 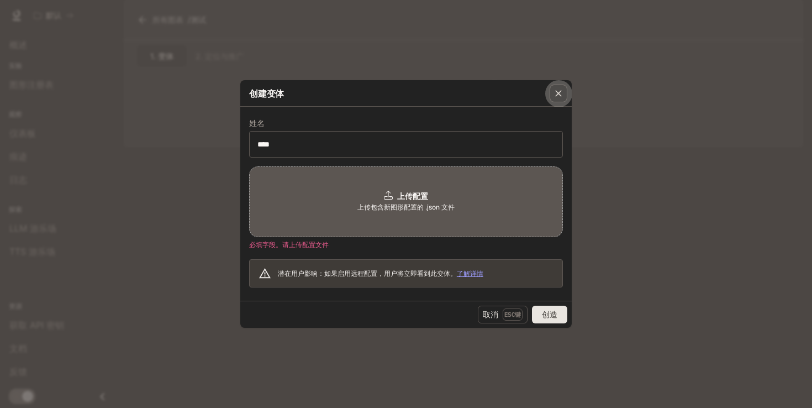 I want to click on font: Esc键, so click(x=513, y=314).